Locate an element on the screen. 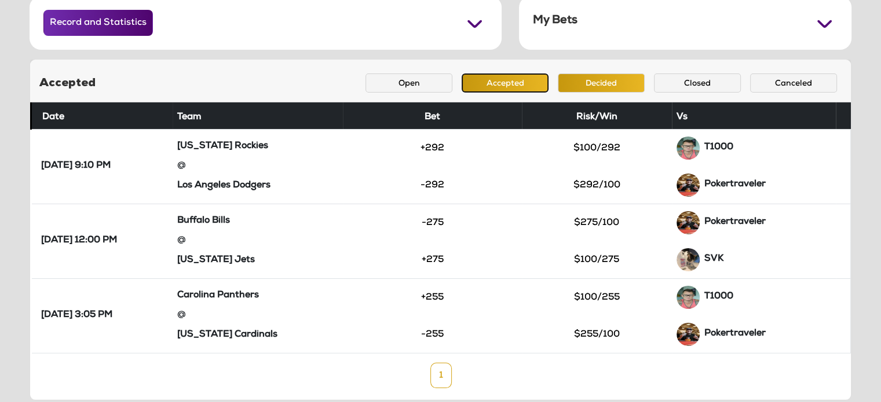 The height and width of the screenshot is (402, 881). button: Open is located at coordinates (409, 83).